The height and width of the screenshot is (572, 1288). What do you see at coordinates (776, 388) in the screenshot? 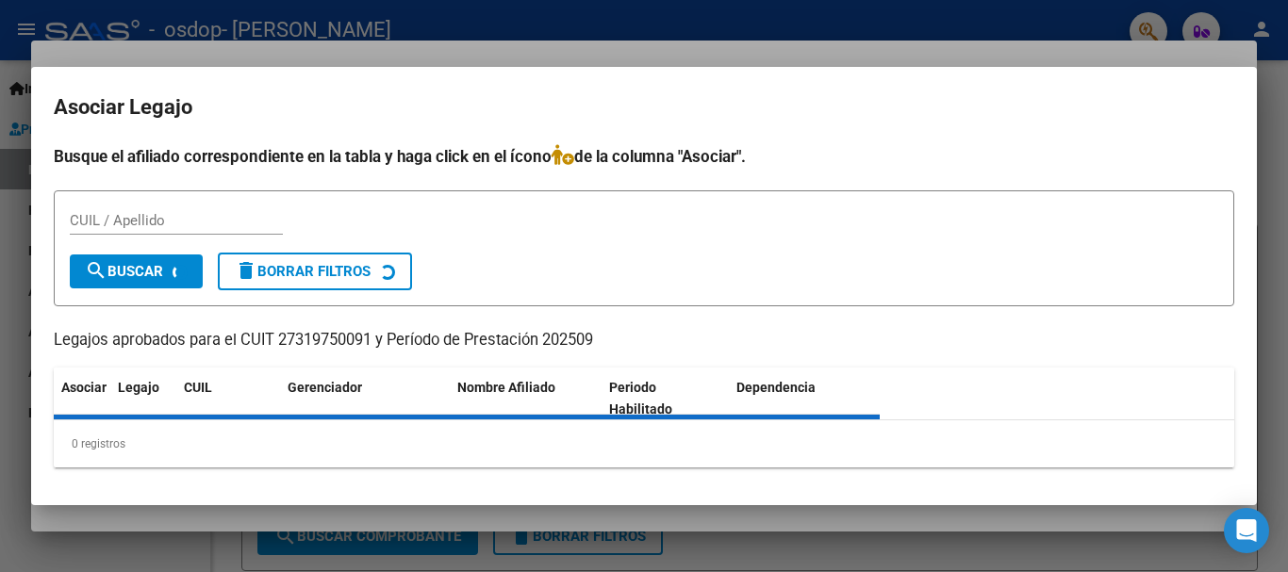
I see `span: Dependencia` at bounding box center [776, 388].